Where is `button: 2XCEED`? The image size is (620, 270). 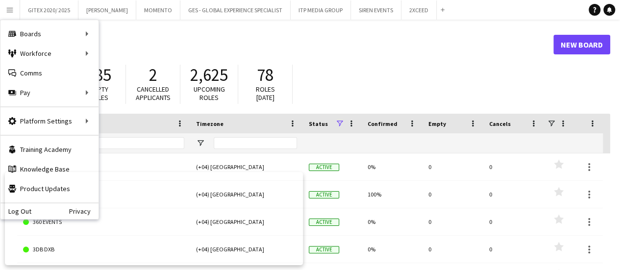 button: 2XCEED is located at coordinates (419, 10).